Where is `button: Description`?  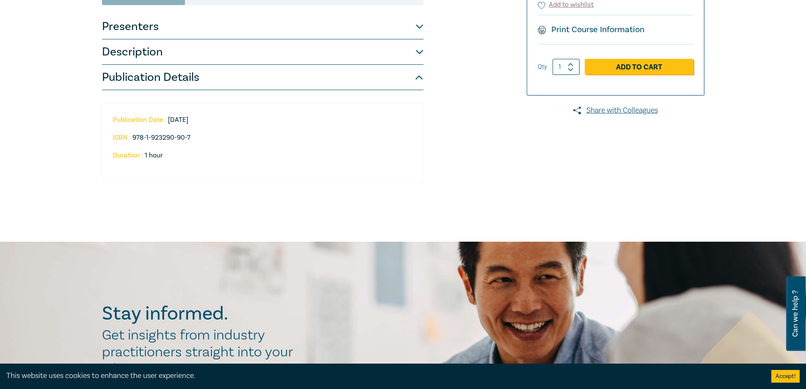
button: Description is located at coordinates (263, 52).